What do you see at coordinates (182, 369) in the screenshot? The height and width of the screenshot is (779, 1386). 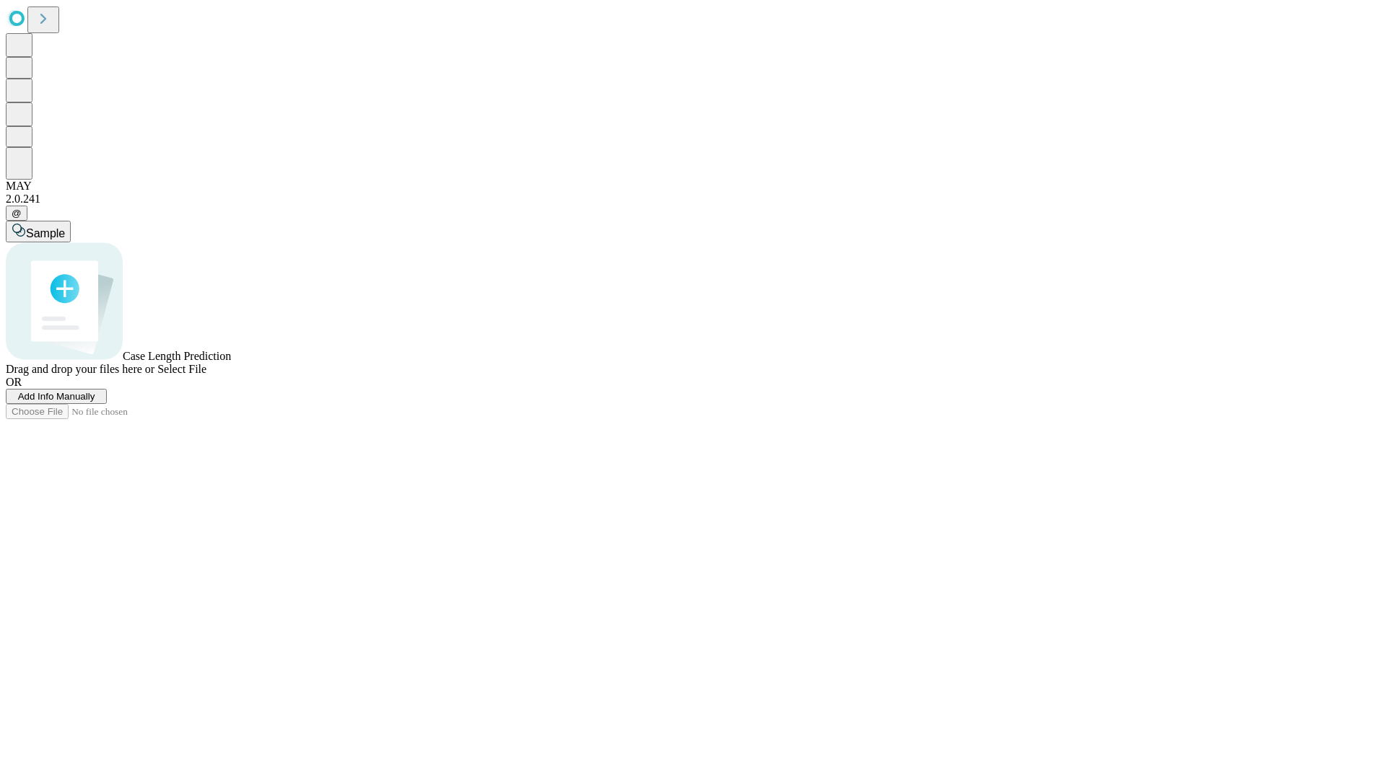 I see `span: Select File` at bounding box center [182, 369].